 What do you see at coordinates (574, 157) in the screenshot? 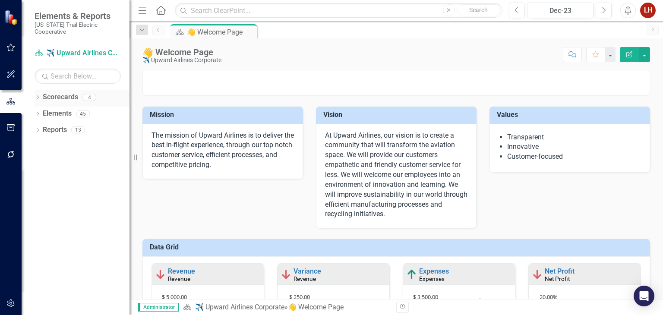
I see `li: Customer-focused` at bounding box center [574, 157].